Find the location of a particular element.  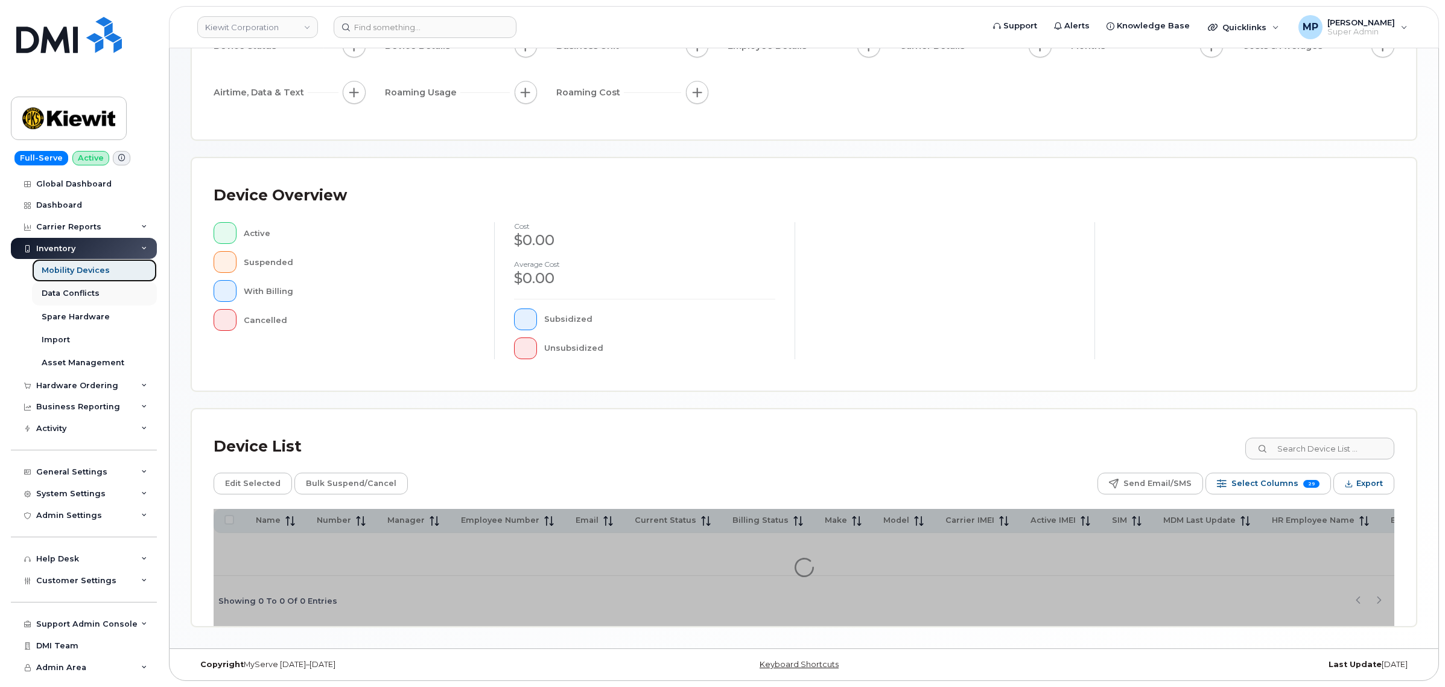

h4: cost is located at coordinates (644, 226).